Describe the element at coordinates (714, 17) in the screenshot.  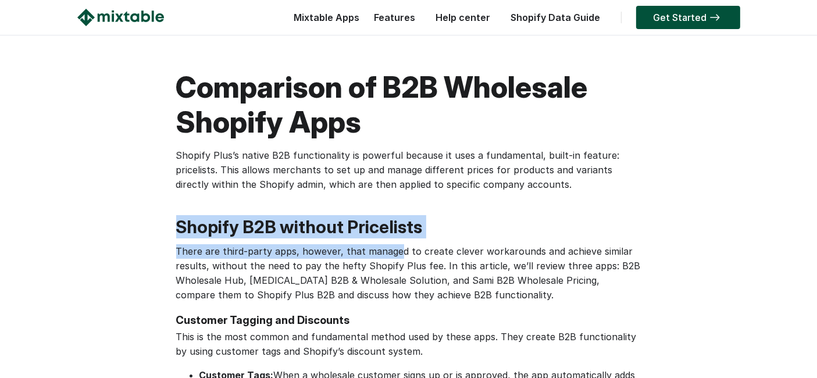
I see `img: arrow-right.svg` at that location.